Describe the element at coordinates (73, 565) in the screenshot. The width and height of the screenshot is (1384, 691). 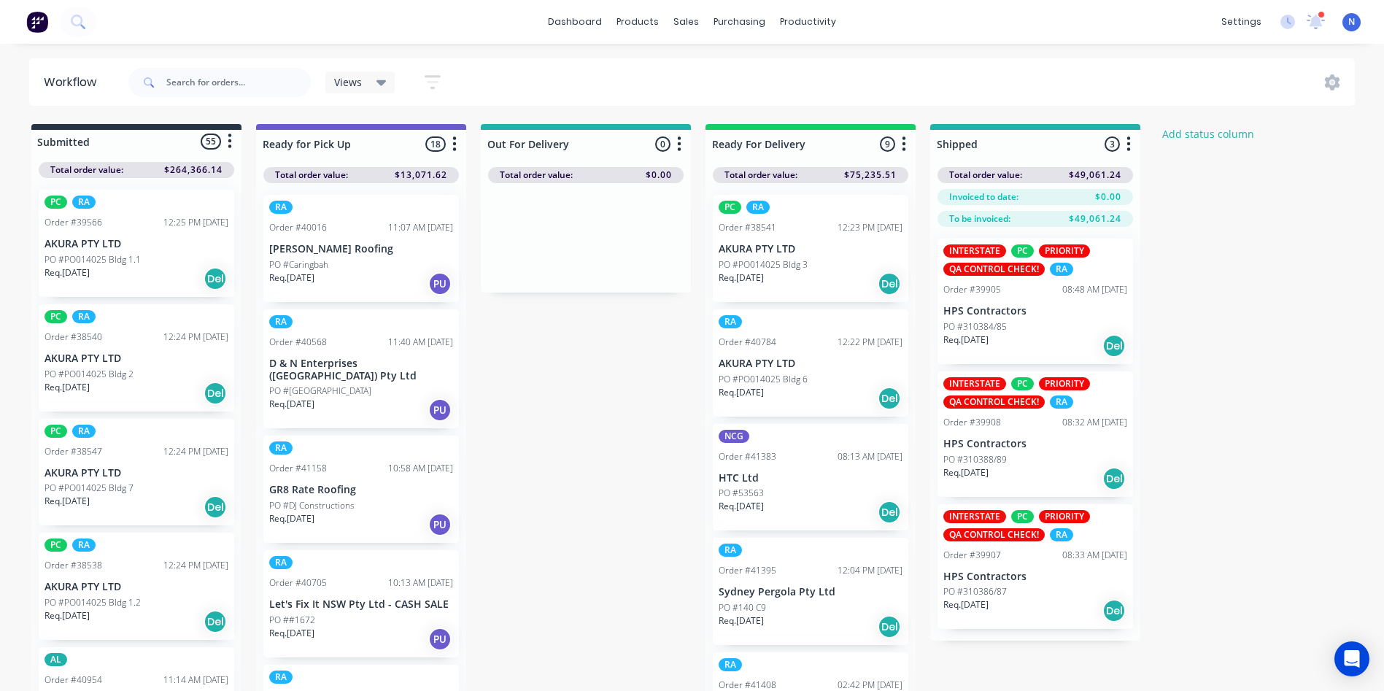
I see `div: Order #38538` at that location.